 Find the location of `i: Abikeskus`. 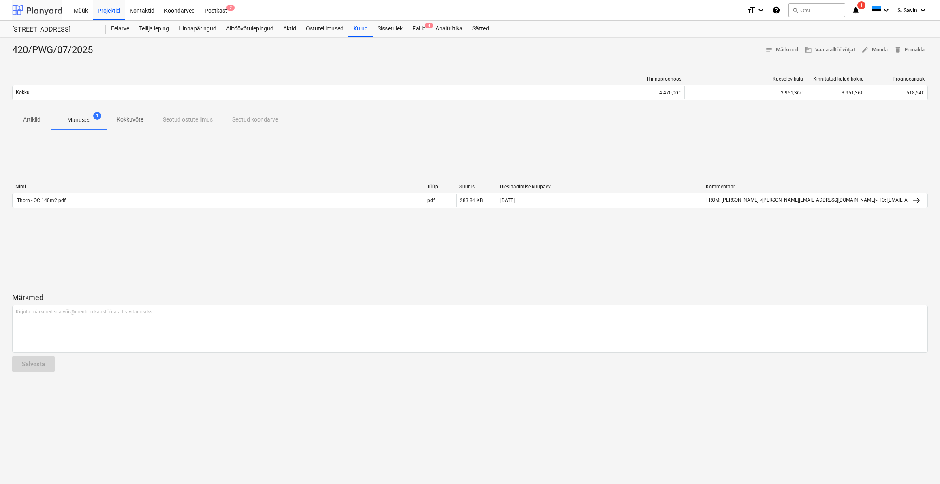

i: Abikeskus is located at coordinates (776, 10).